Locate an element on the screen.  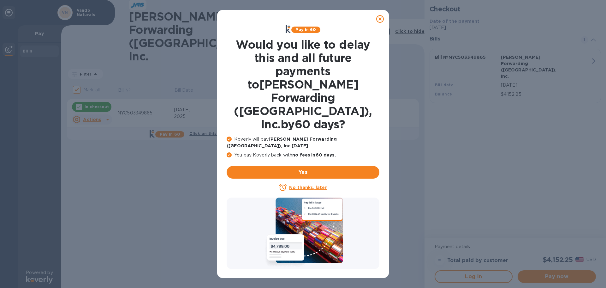
u: No thanks, later is located at coordinates (308, 187).